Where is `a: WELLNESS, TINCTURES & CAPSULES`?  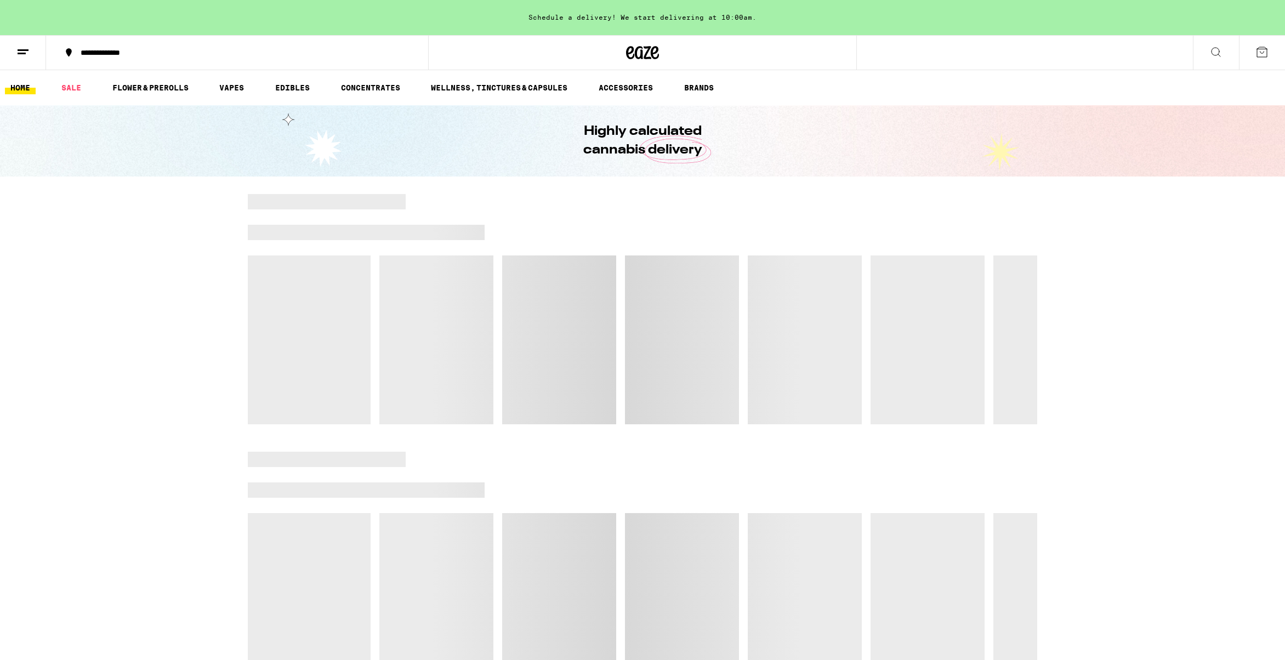
a: WELLNESS, TINCTURES & CAPSULES is located at coordinates (499, 88).